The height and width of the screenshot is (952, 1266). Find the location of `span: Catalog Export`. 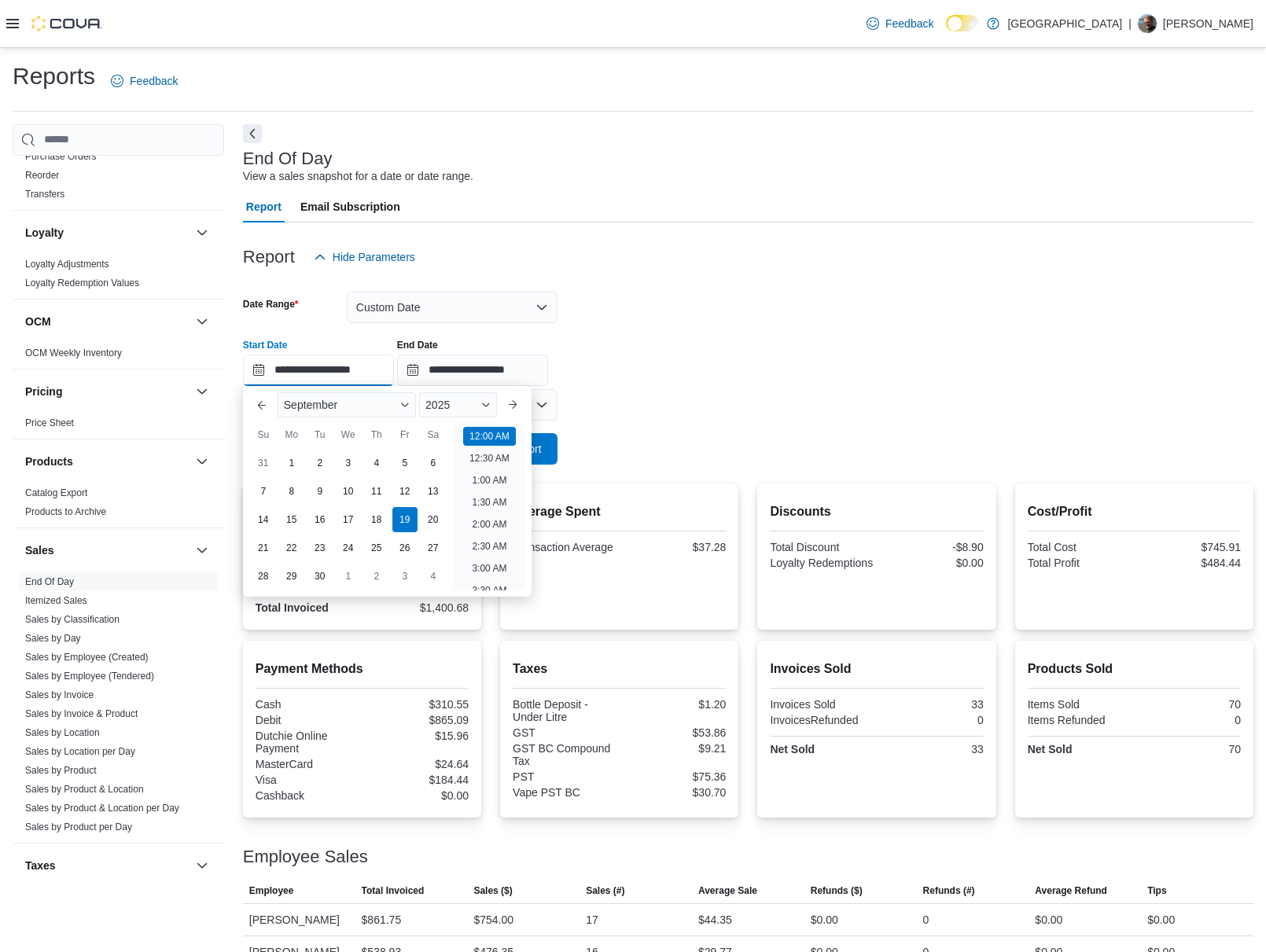

span: Catalog Export is located at coordinates (55, 493).